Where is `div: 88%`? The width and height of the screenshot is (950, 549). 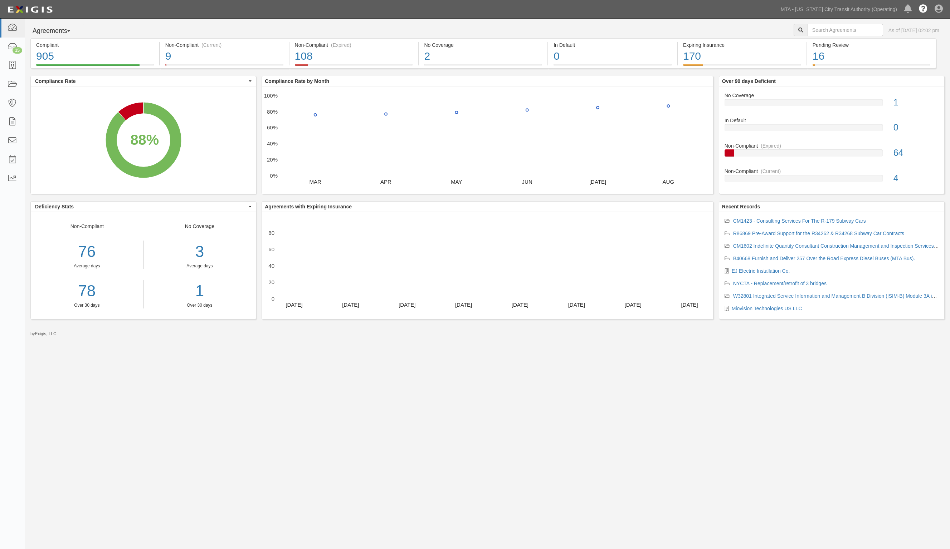
div: 88% is located at coordinates (145, 140).